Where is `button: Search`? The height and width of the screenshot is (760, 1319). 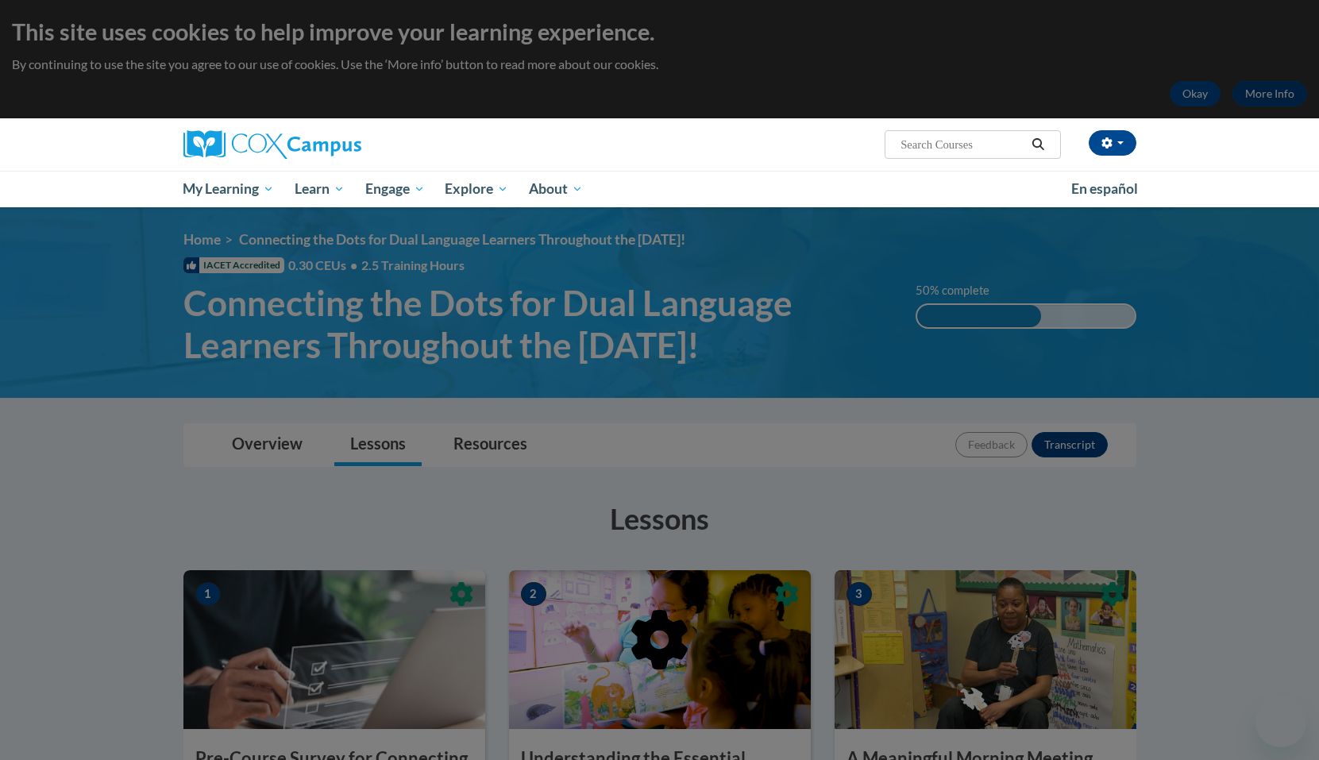 button: Search is located at coordinates (1038, 145).